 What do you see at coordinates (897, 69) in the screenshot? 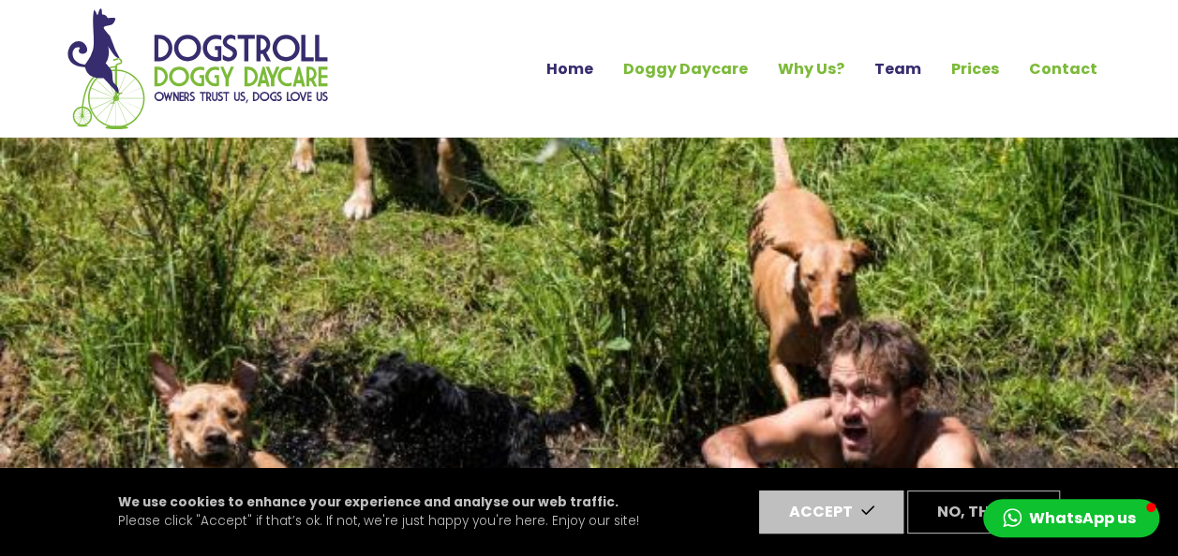
I see `a: Team` at bounding box center [897, 69].